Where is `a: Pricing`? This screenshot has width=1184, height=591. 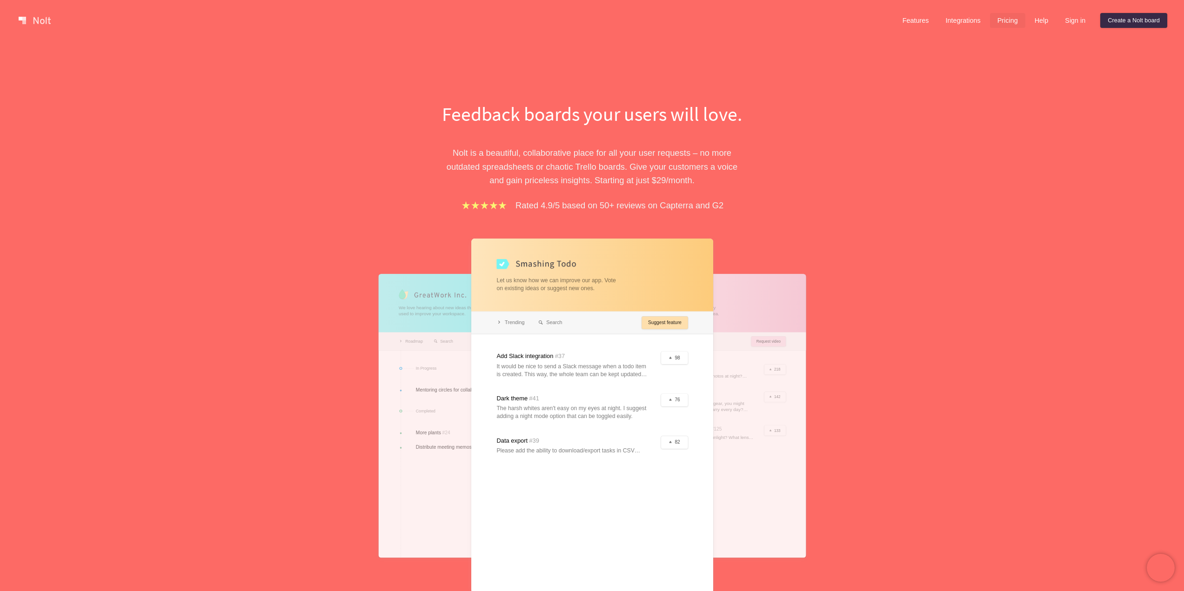
a: Pricing is located at coordinates (1008, 20).